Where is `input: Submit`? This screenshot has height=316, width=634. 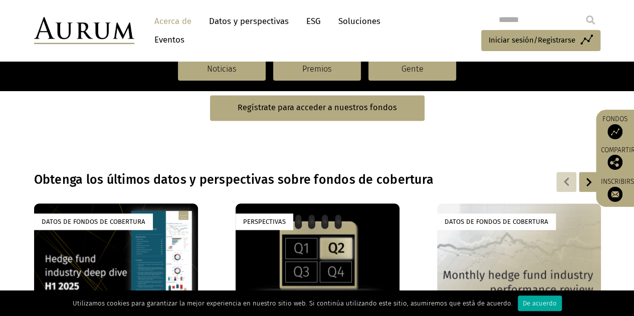 input: Submit is located at coordinates (591, 20).